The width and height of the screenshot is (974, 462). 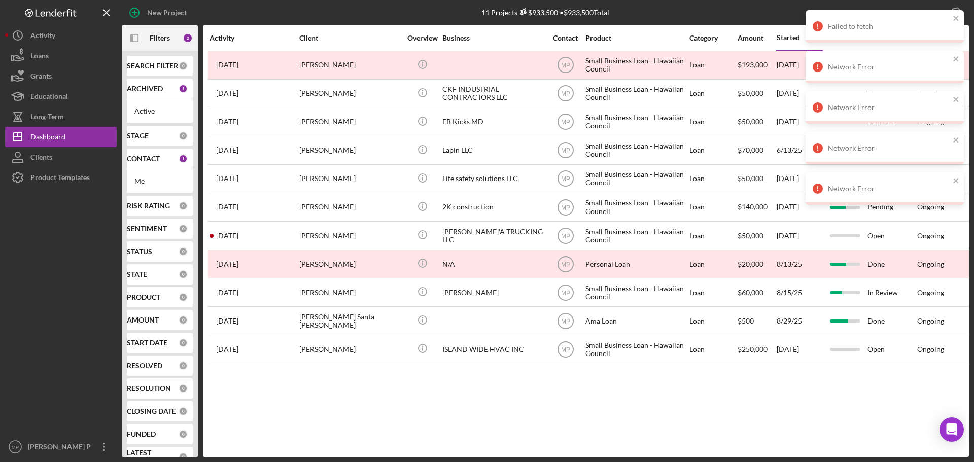 I want to click on span: $140,000, so click(x=753, y=207).